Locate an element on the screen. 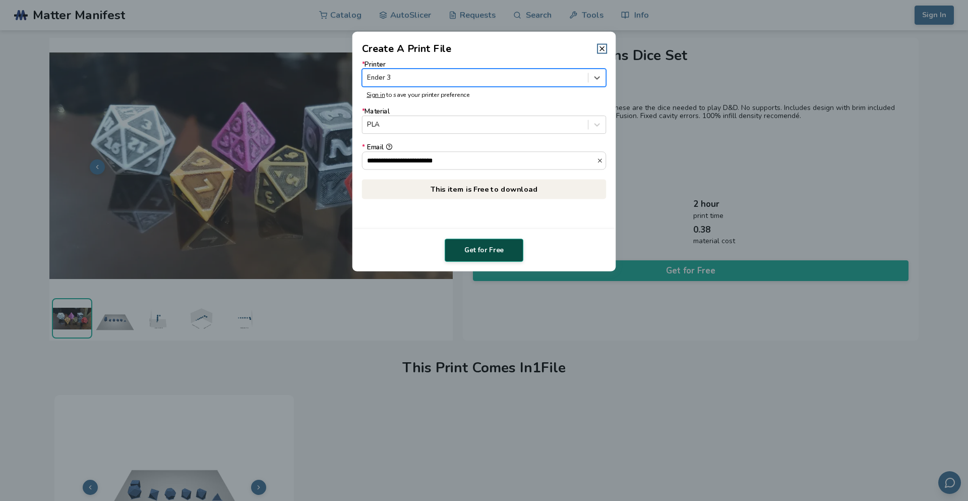 This screenshot has height=501, width=968. div: Email is located at coordinates (484, 147).